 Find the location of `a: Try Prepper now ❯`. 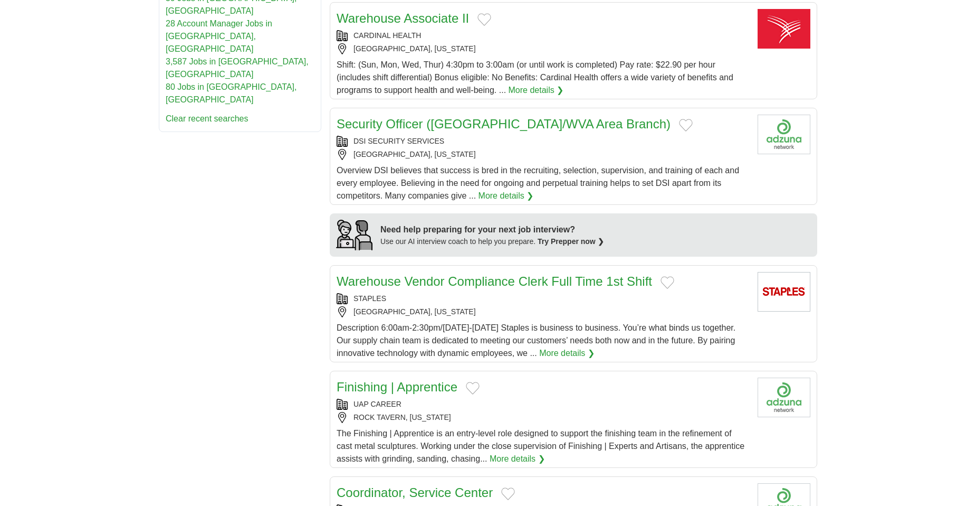

a: Try Prepper now ❯ is located at coordinates (571, 241).